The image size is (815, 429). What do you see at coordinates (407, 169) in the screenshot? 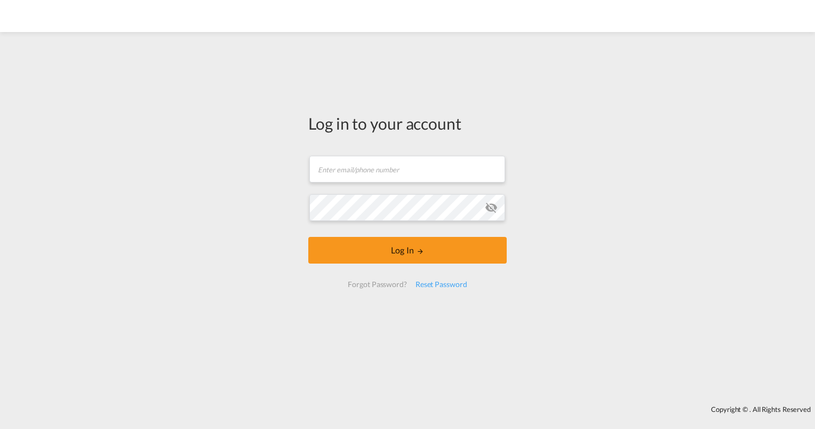
I see `input: Enter email/phone number` at bounding box center [407, 169].